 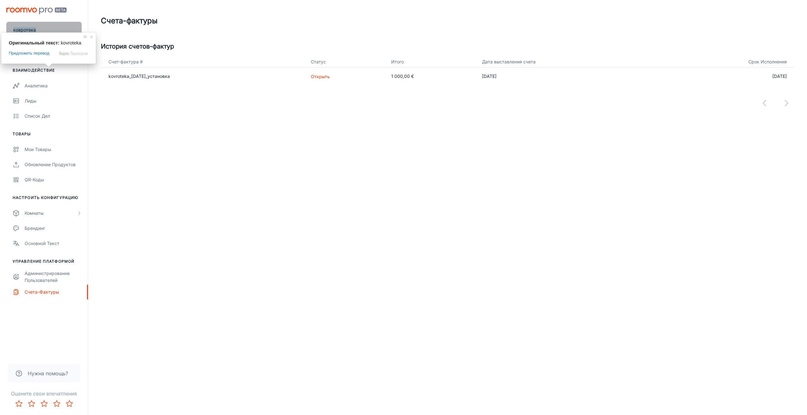 I want to click on ya-tr-span: История счетов-фактур, so click(x=137, y=46).